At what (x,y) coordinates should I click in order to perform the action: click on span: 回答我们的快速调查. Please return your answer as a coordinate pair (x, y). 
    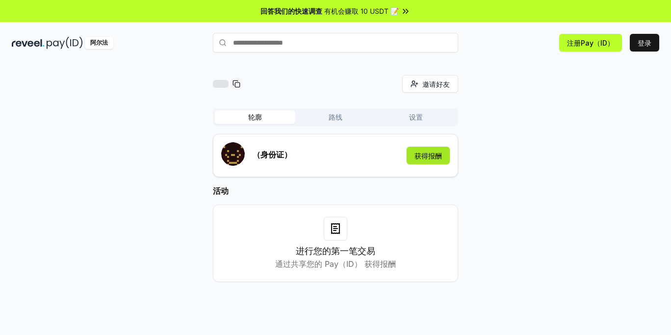
    Looking at the image, I should click on (291, 11).